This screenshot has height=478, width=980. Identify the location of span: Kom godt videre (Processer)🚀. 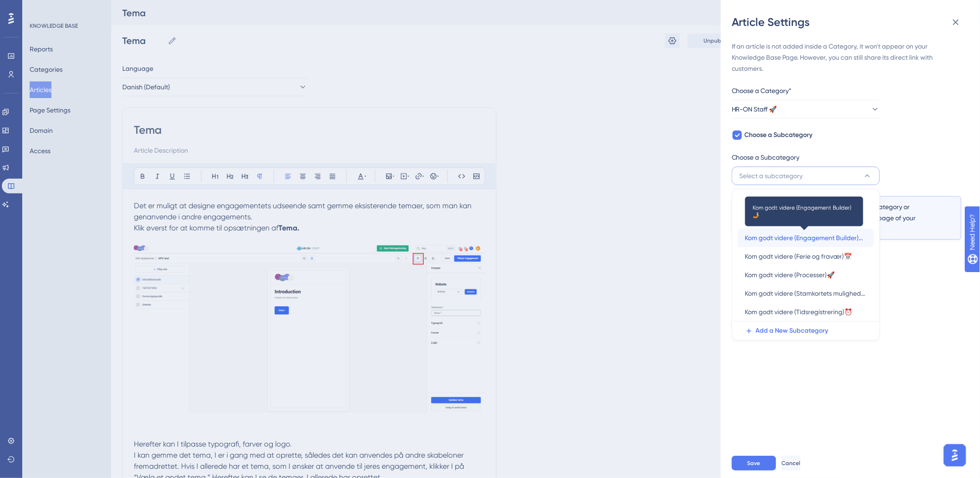
(790, 275).